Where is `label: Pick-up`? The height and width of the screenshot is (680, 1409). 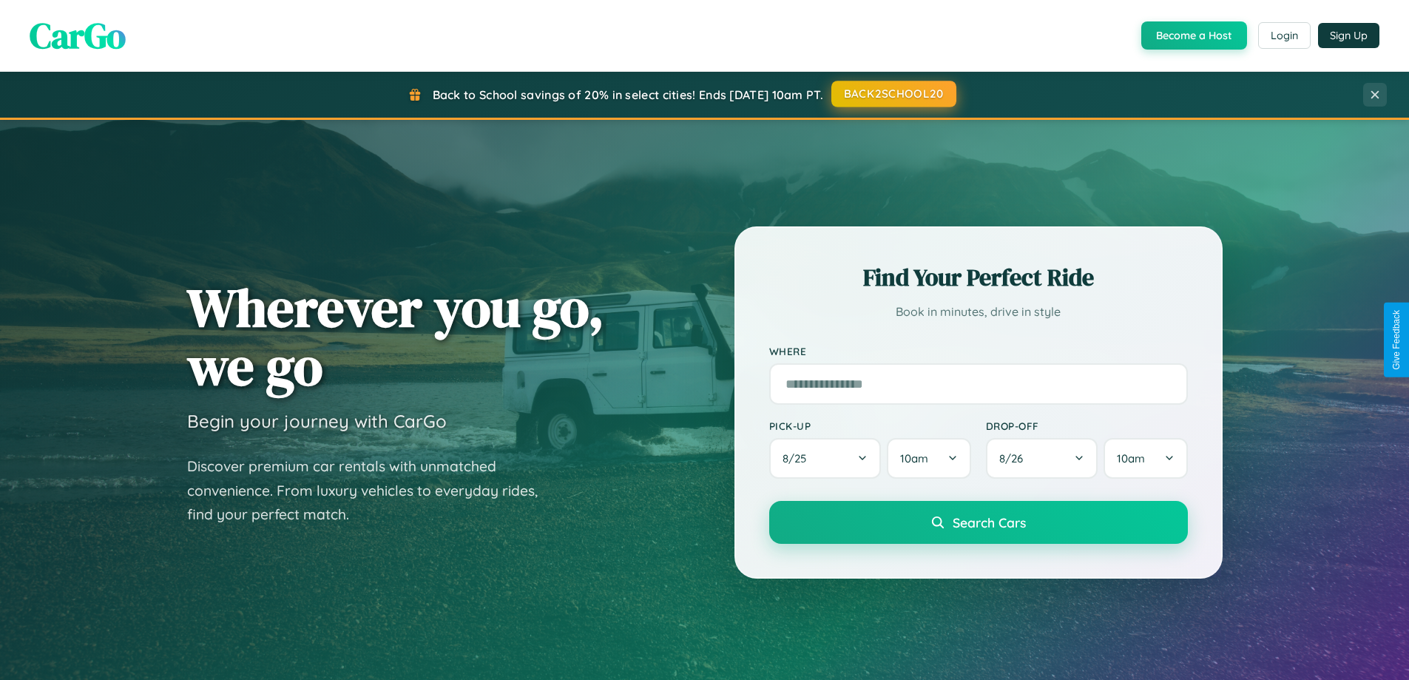 label: Pick-up is located at coordinates (870, 425).